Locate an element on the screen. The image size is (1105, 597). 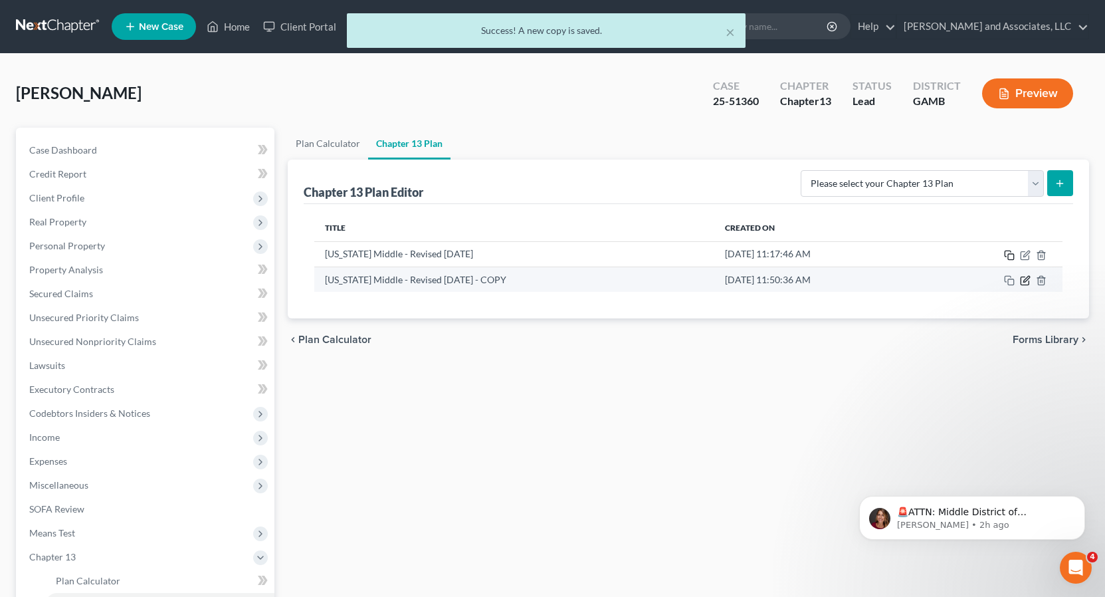
div: Chapter 13 Plan Editor is located at coordinates (363, 192).